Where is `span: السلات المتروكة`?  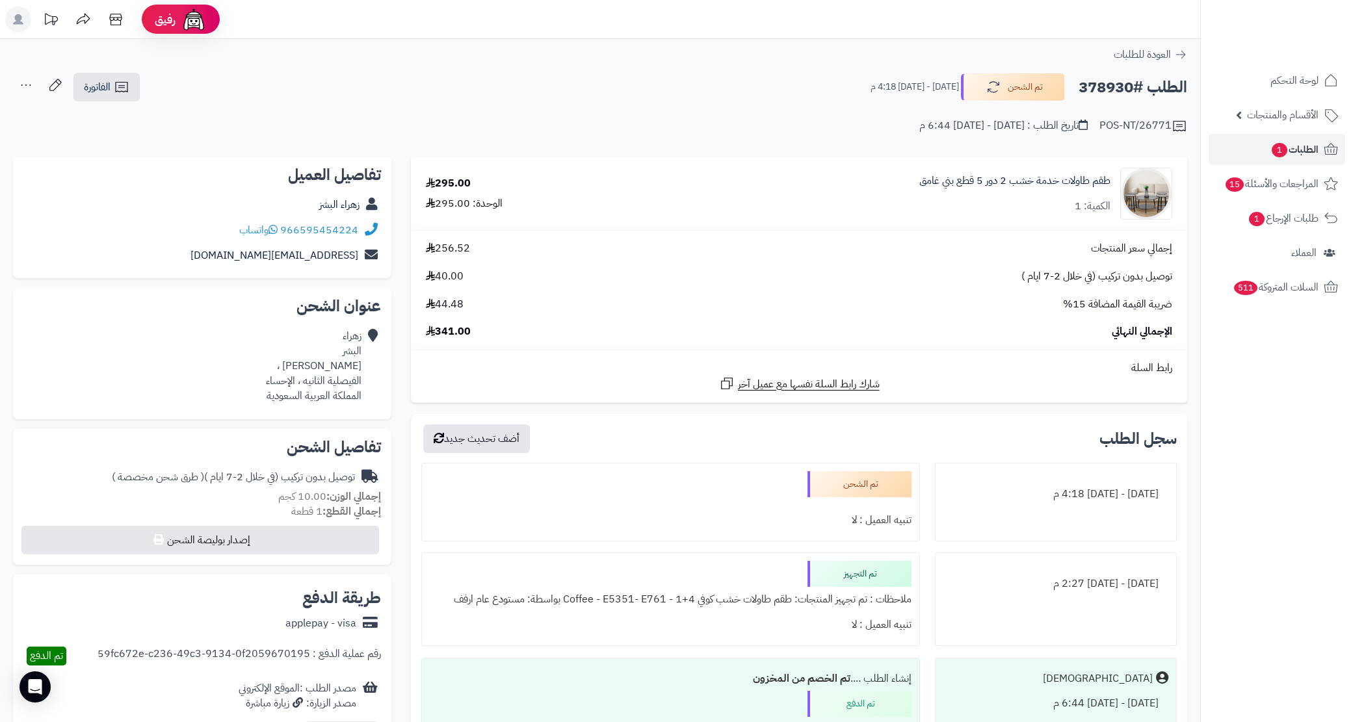
span: السلات المتروكة is located at coordinates (1276, 287).